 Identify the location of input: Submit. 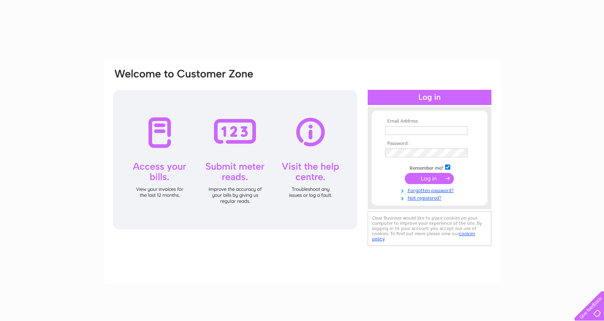
(429, 178).